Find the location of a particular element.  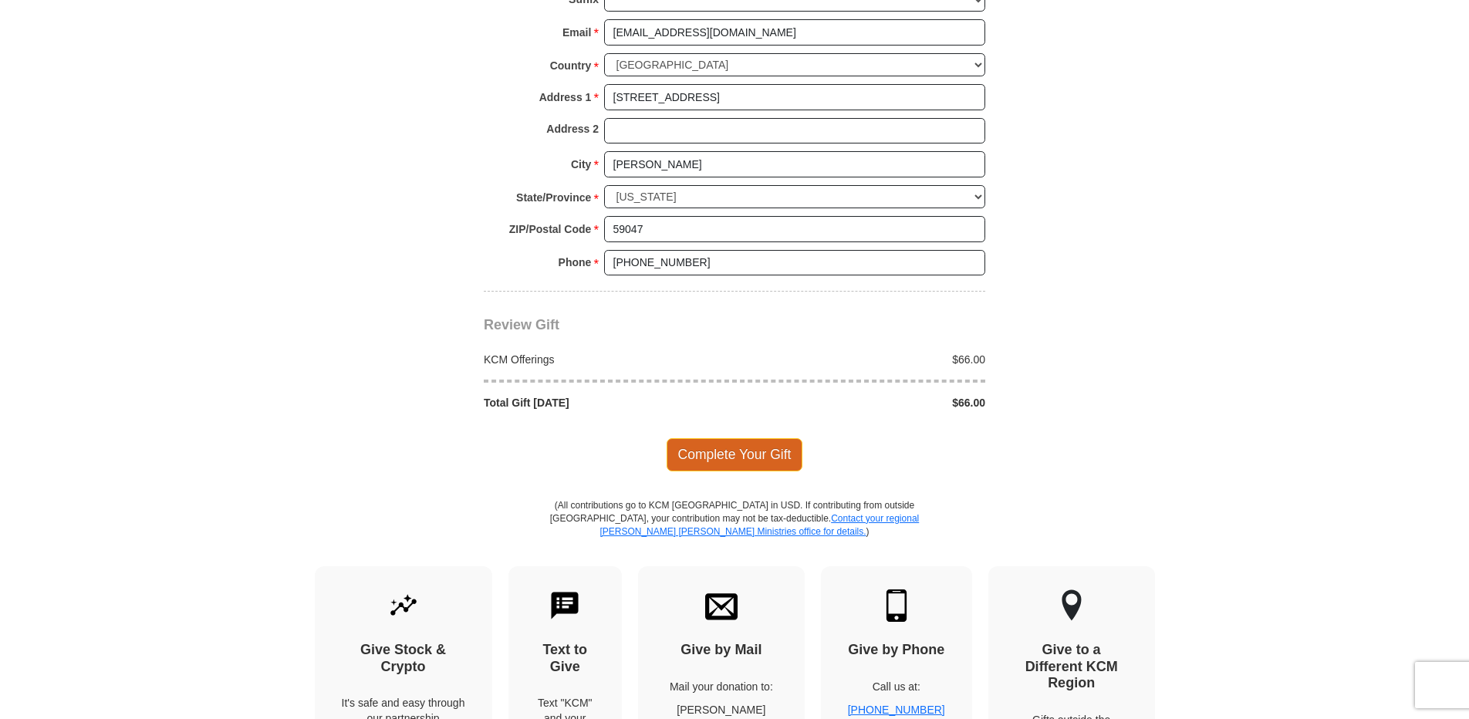

strong: City is located at coordinates (581, 164).